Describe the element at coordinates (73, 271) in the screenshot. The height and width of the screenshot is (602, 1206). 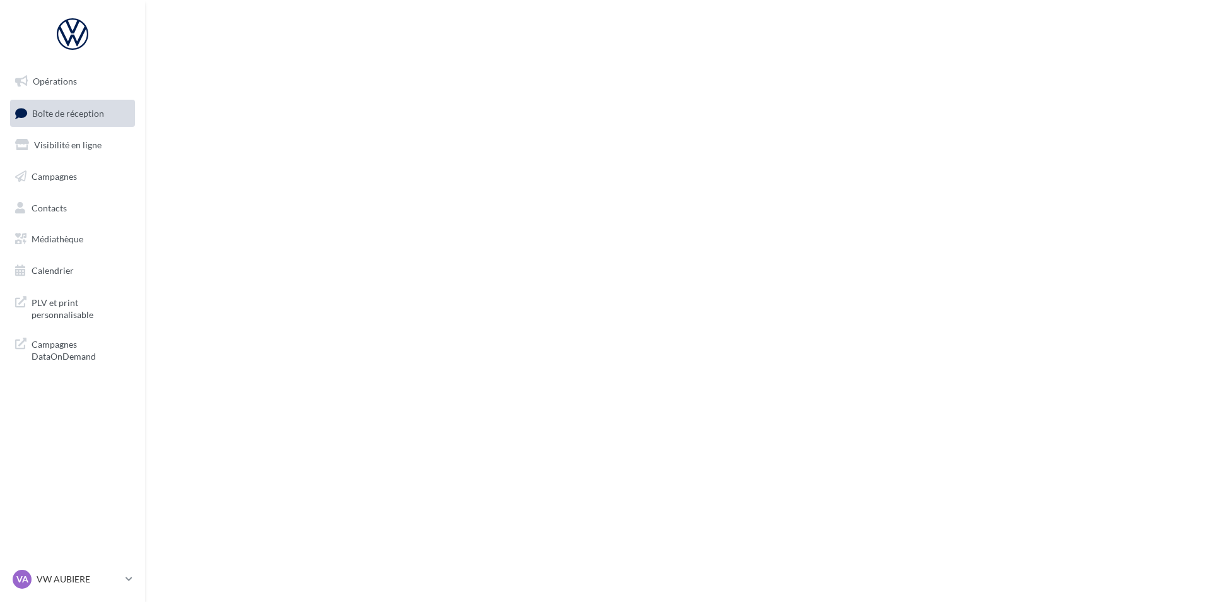
I see `a: Calendrier` at that location.